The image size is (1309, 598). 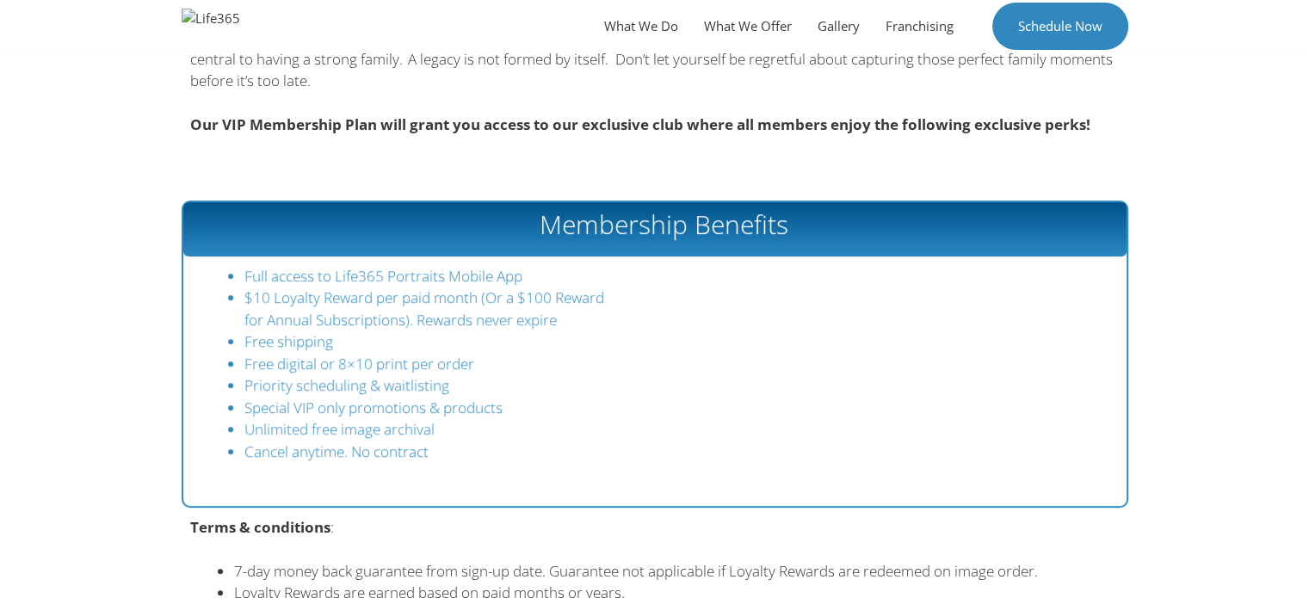 What do you see at coordinates (685, 276) in the screenshot?
I see `li: Full access to Life365 Portraits Mobile App` at bounding box center [685, 276].